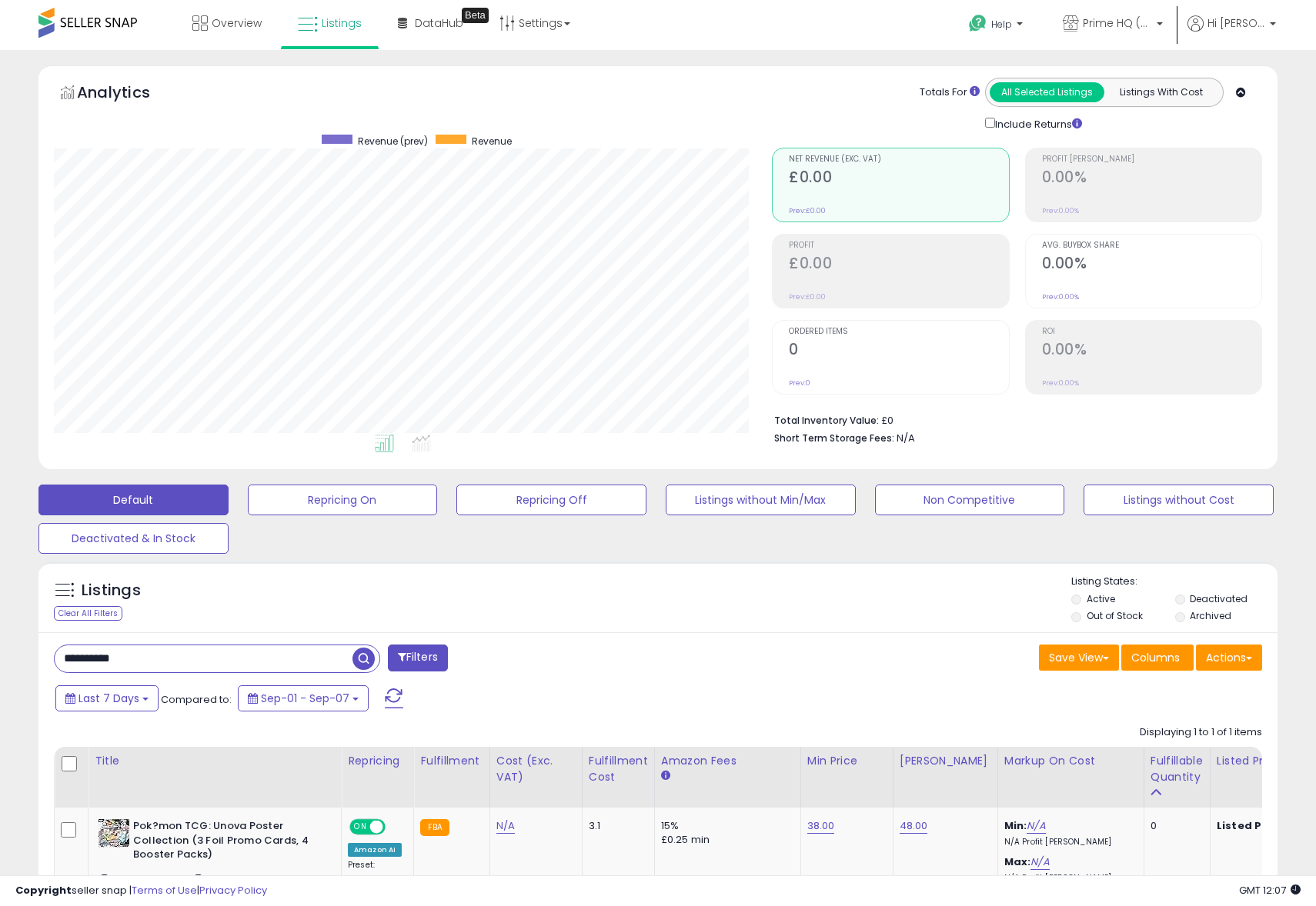 The height and width of the screenshot is (906, 1316). Describe the element at coordinates (1017, 862) in the screenshot. I see `b: Max:` at that location.